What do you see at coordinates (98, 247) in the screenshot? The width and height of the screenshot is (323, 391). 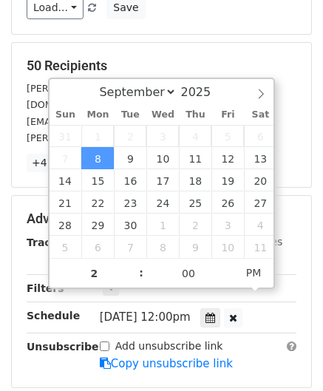 I see `span: October 6, 2025` at bounding box center [98, 247].